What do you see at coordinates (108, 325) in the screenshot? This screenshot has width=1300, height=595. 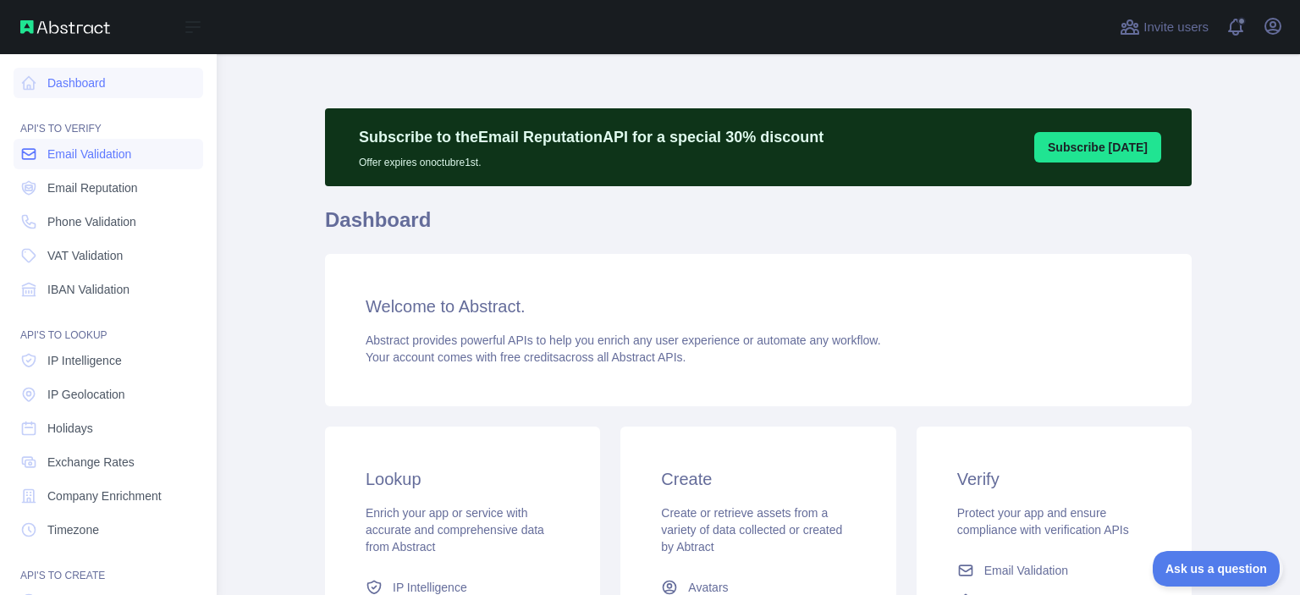 I see `div: API'S TO LOOKUP` at bounding box center [108, 325].